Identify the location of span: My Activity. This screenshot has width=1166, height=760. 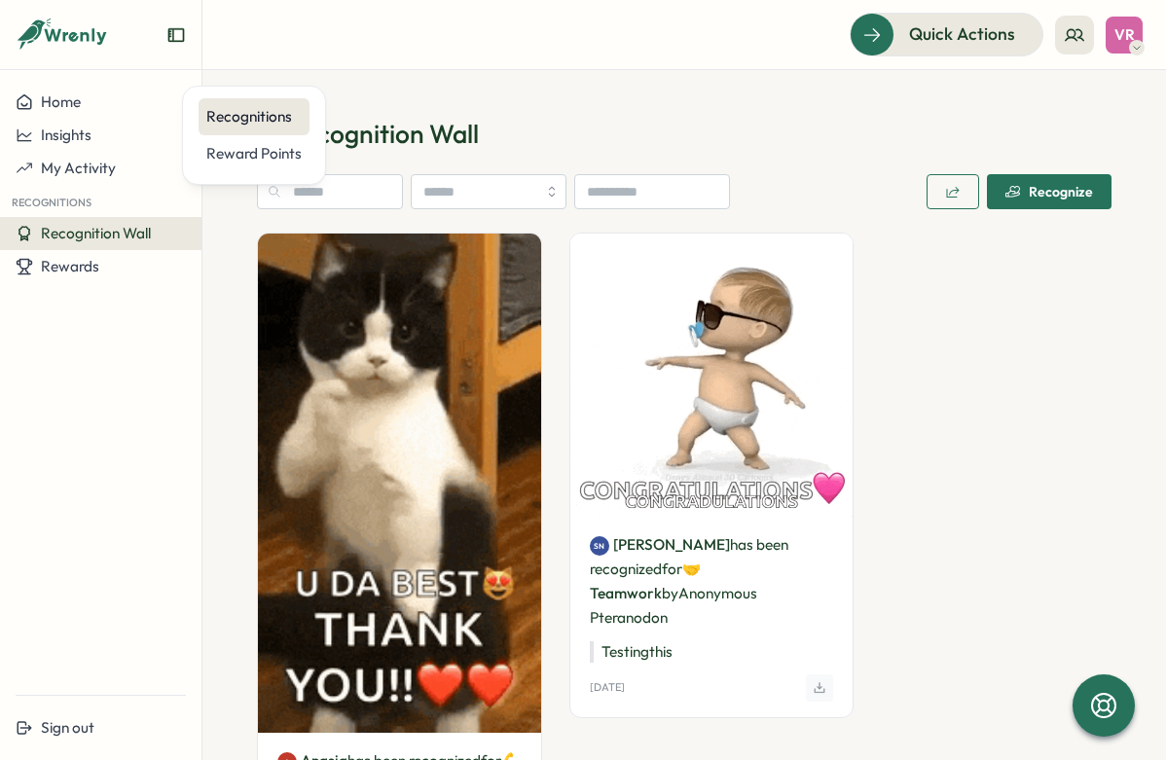
(78, 167).